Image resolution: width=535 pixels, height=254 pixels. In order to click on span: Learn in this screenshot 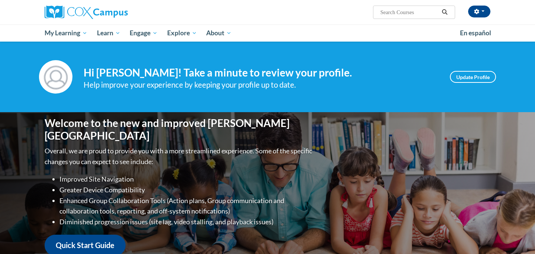, I will do `click(108, 33)`.